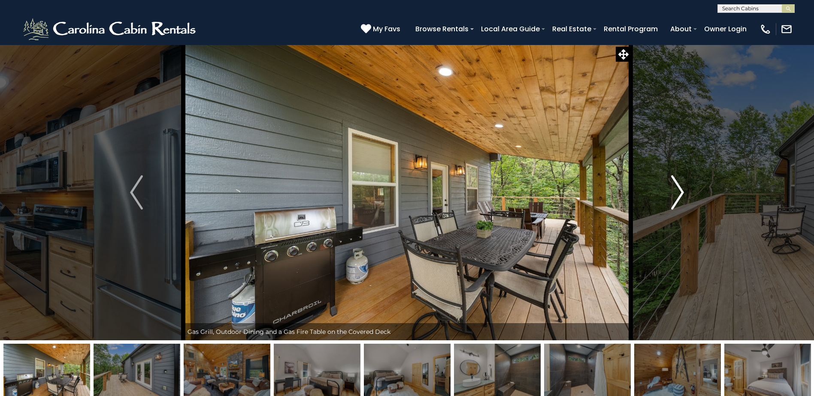 This screenshot has width=814, height=396. Describe the element at coordinates (442, 29) in the screenshot. I see `a: Browse Rentals` at that location.